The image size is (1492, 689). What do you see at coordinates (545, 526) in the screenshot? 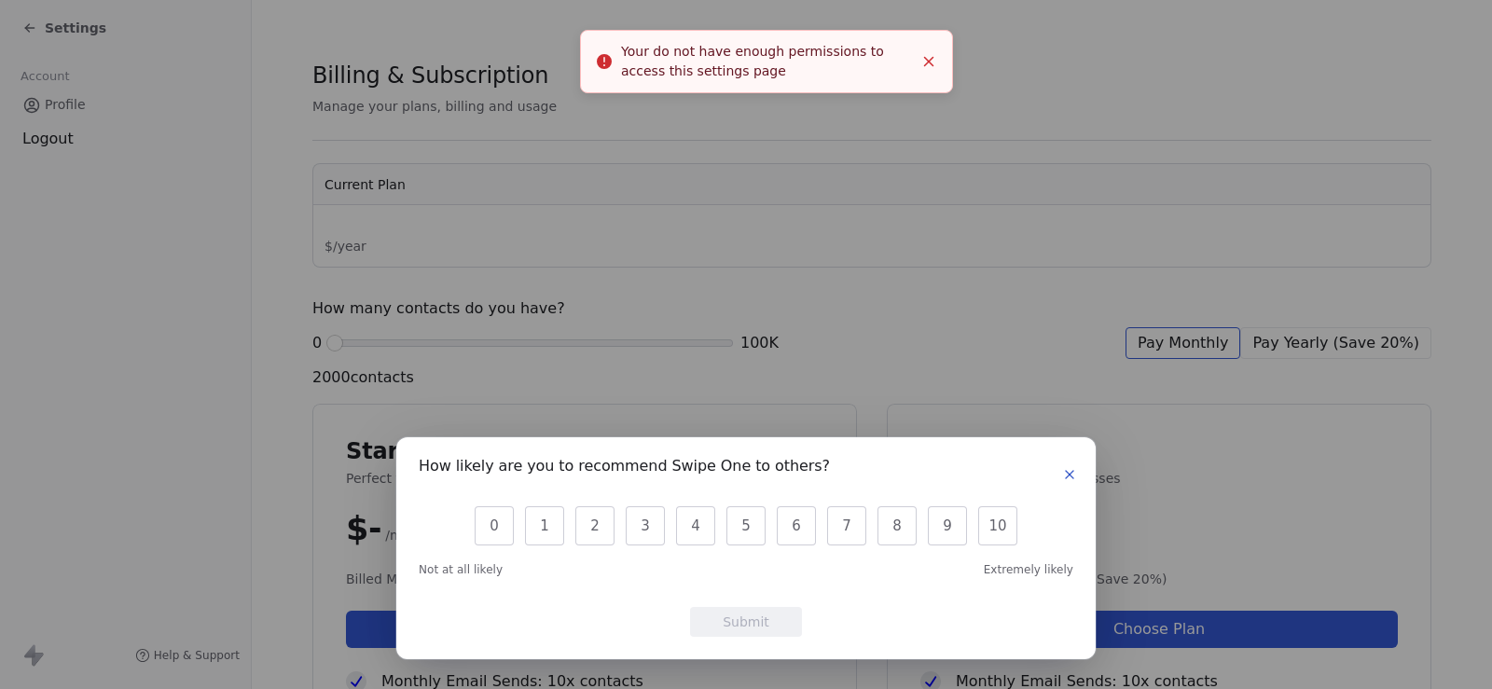
I see `button: 1` at bounding box center [545, 526].